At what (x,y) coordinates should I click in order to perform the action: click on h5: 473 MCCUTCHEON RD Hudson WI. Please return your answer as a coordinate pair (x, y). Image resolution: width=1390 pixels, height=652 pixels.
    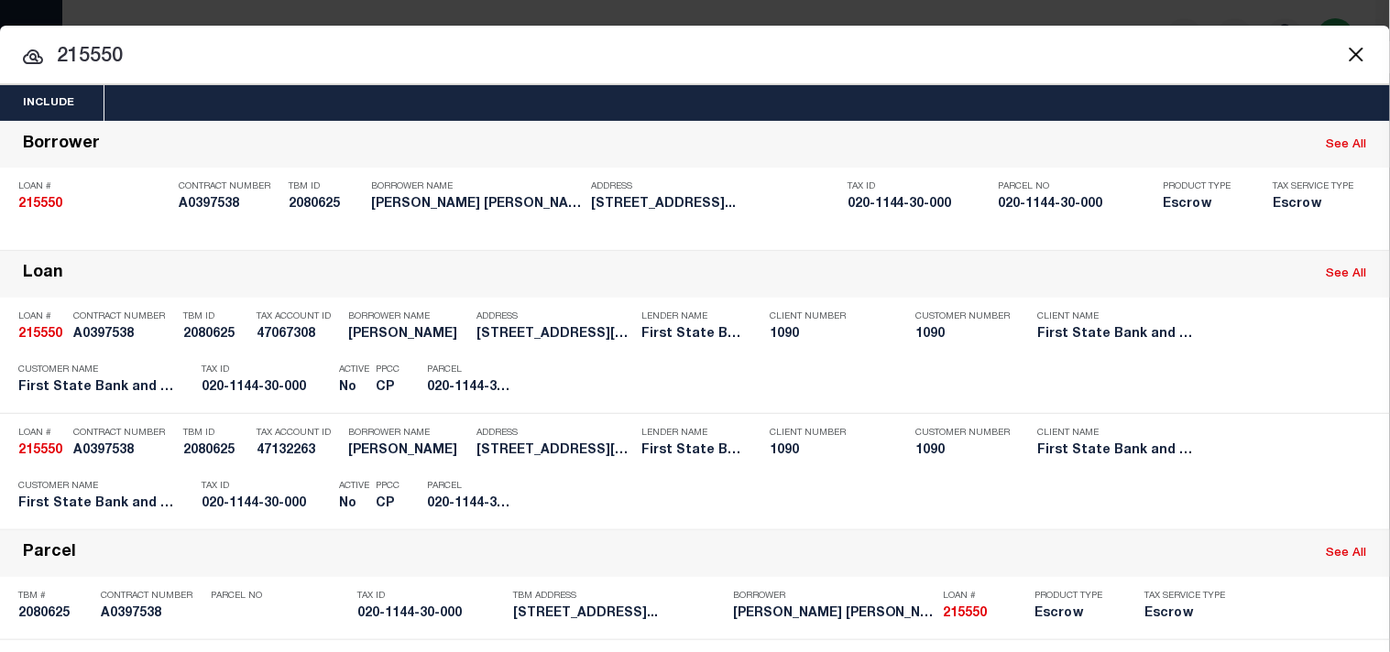
    Looking at the image, I should click on (554, 334).